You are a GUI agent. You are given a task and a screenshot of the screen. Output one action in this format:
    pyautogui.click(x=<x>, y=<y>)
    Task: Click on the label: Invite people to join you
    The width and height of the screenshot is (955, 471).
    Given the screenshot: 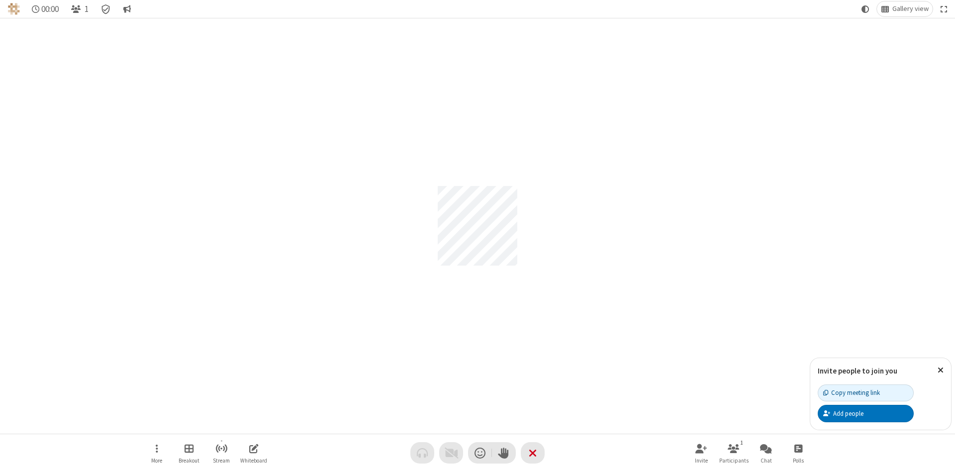 What is the action you would take?
    pyautogui.click(x=858, y=371)
    